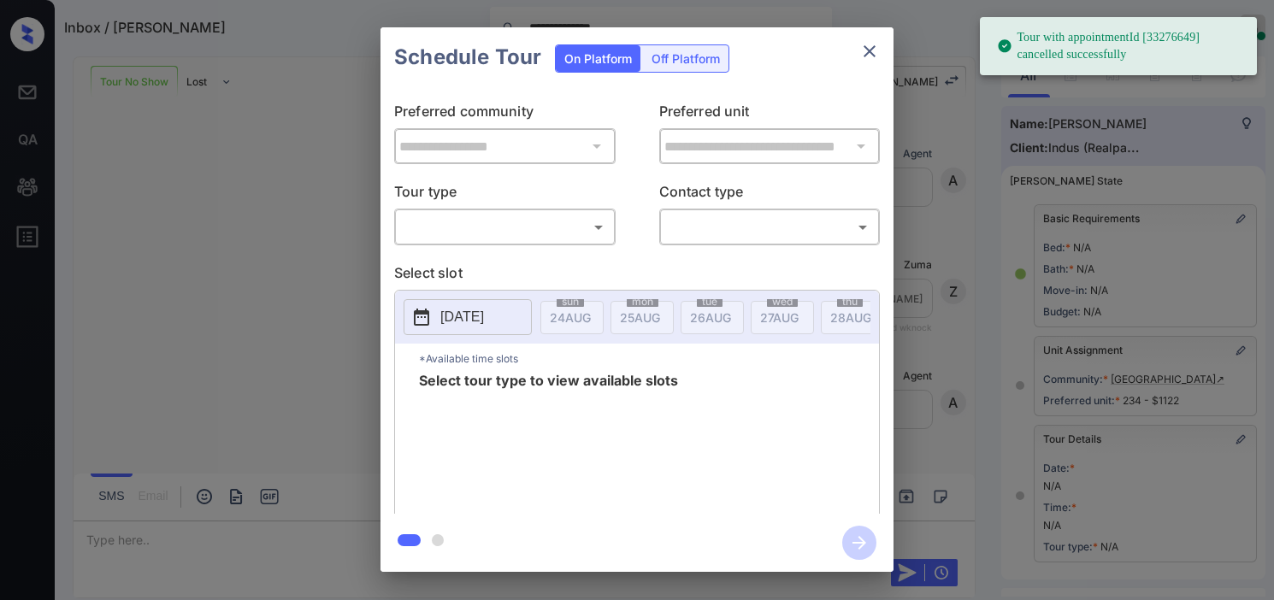  What do you see at coordinates (468, 57) in the screenshot?
I see `h2: Schedule Tour` at bounding box center [468, 57].